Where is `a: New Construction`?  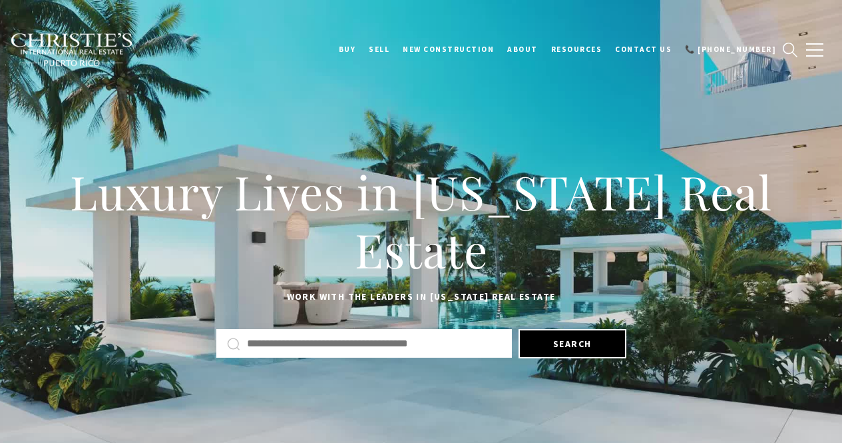
a: New Construction is located at coordinates (448, 49).